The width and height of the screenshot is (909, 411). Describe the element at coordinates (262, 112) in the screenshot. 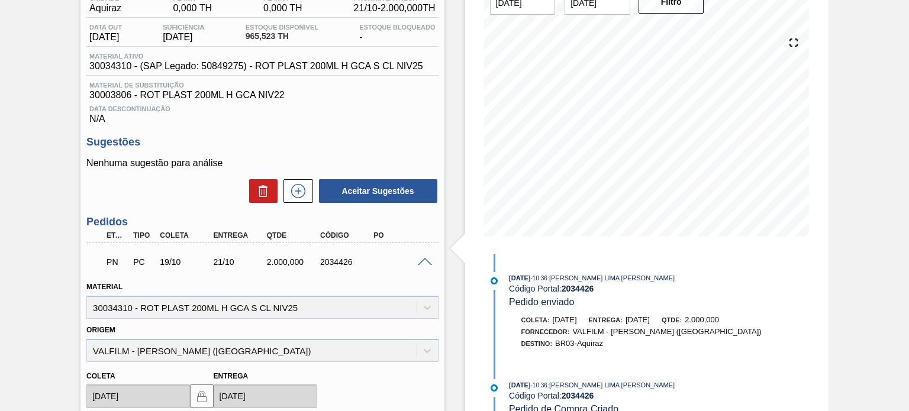

I see `div: N/A` at that location.